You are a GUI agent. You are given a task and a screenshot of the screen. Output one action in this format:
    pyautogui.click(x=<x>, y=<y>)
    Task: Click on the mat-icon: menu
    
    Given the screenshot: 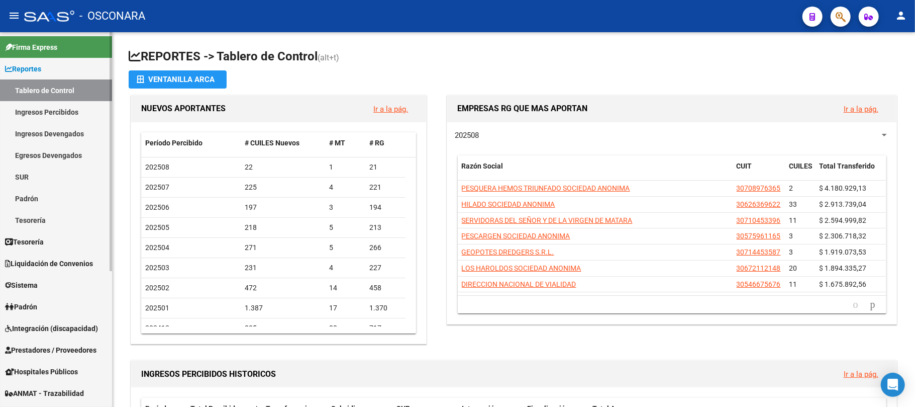 What is the action you would take?
    pyautogui.click(x=14, y=16)
    